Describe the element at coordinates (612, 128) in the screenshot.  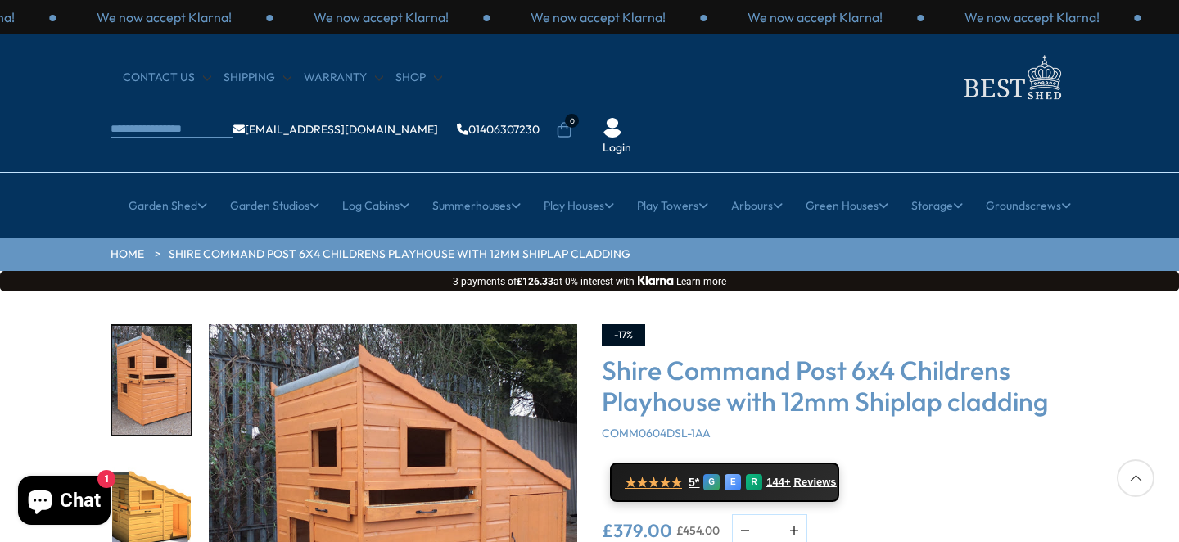
I see `img: User Icon` at that location.